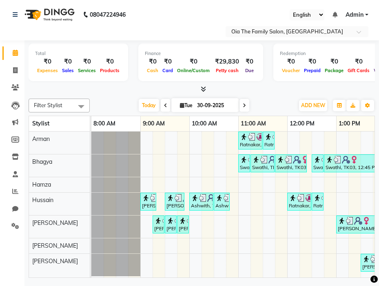 This screenshot has height=286, width=379. I want to click on span: Hamza, so click(42, 185).